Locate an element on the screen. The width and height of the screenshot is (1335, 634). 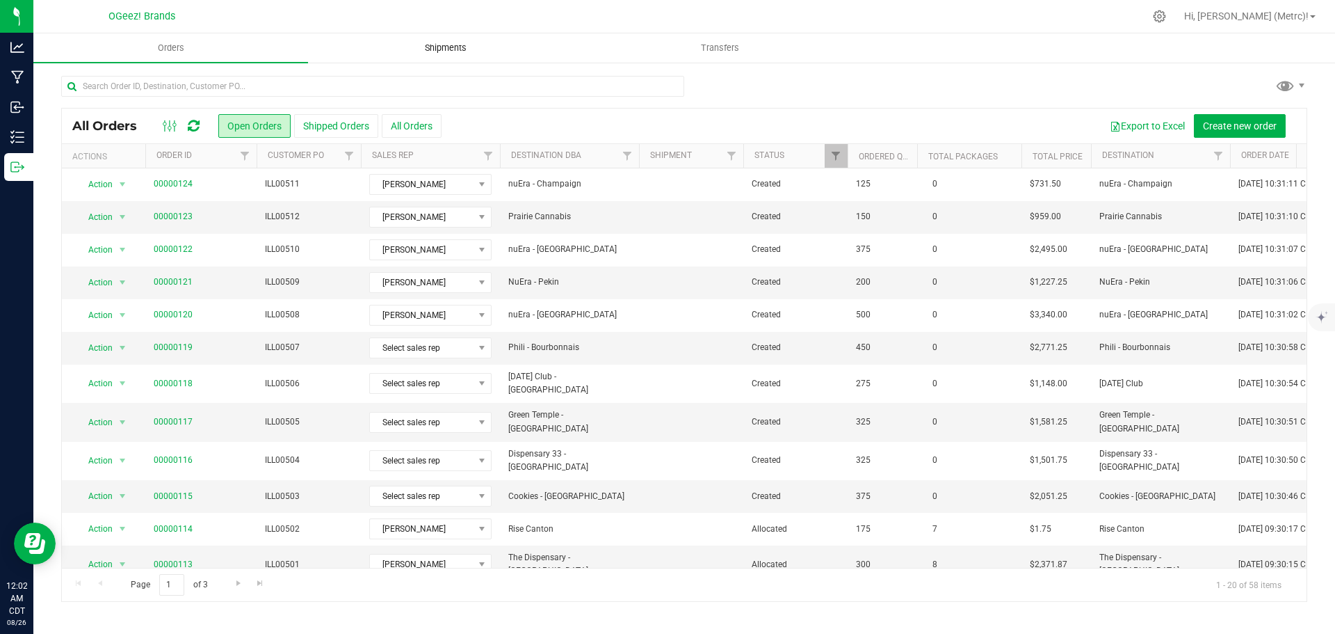
span: ILL00505 is located at coordinates (309, 421).